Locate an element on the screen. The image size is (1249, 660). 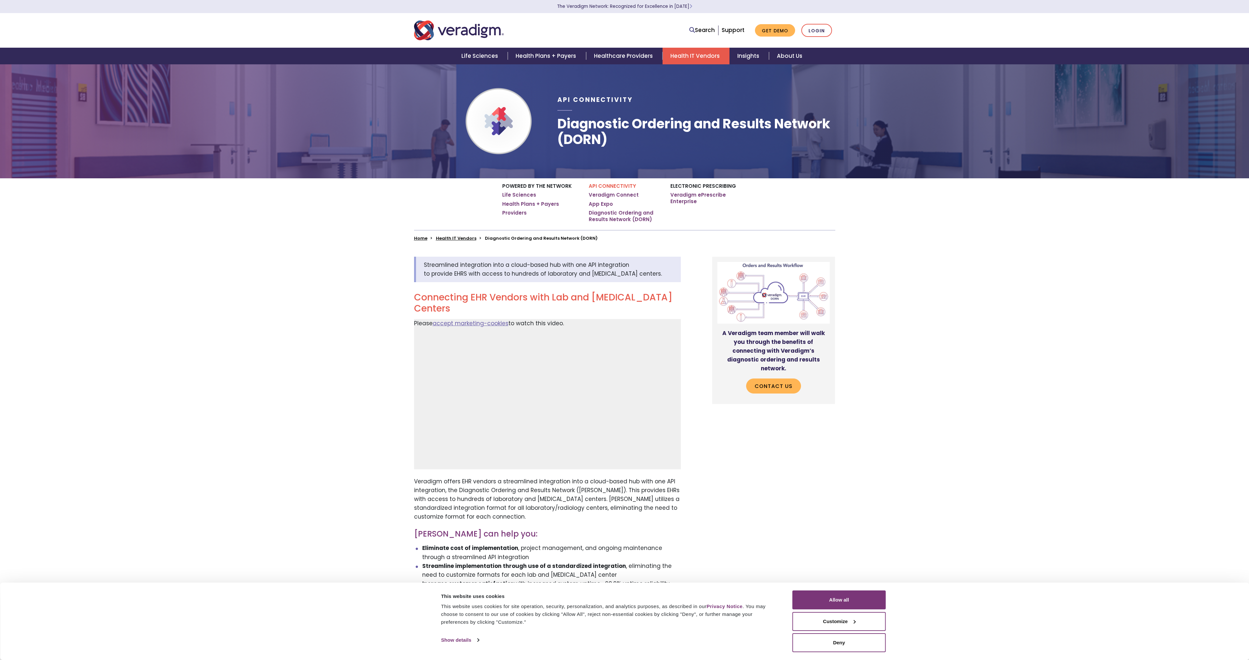
strong: A Veradigm team member will walk you through the benefits of connecting with Veradigm’s diagnosti... is located at coordinates (774, 351).